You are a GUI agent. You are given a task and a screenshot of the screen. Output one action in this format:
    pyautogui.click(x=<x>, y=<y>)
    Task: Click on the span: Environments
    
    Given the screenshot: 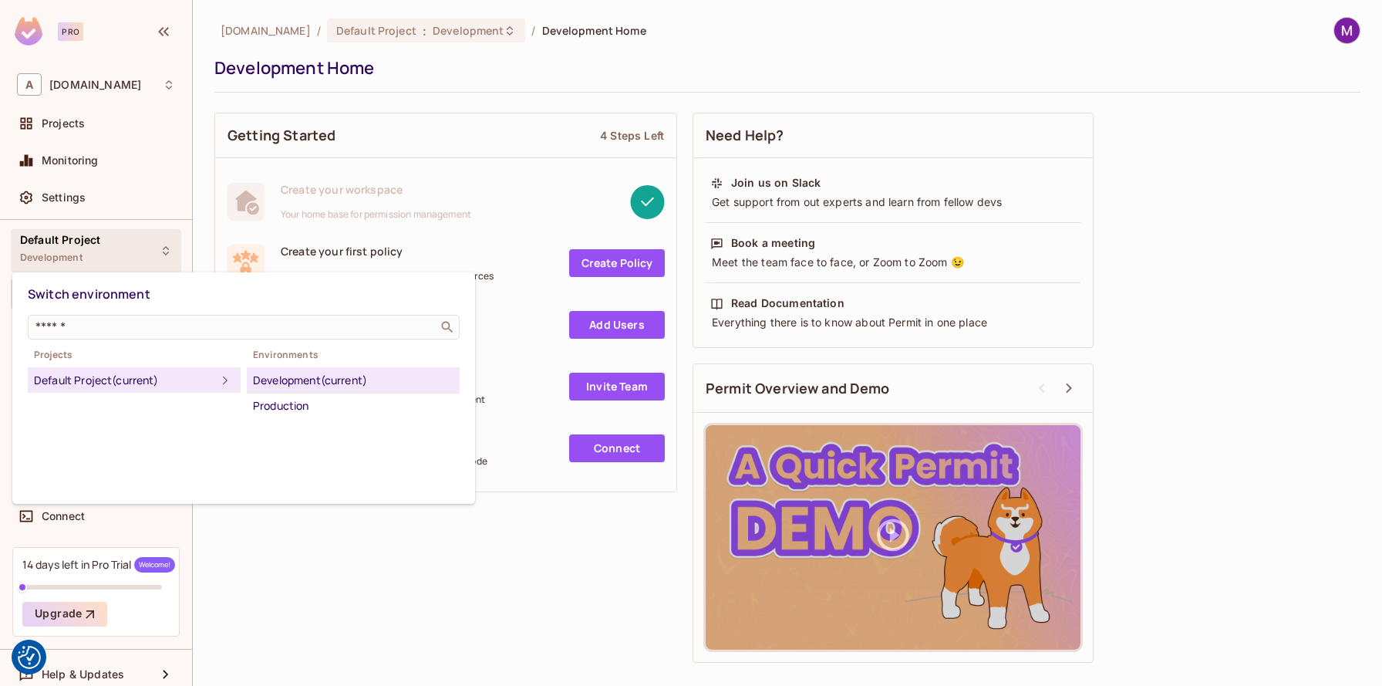 What is the action you would take?
    pyautogui.click(x=353, y=355)
    